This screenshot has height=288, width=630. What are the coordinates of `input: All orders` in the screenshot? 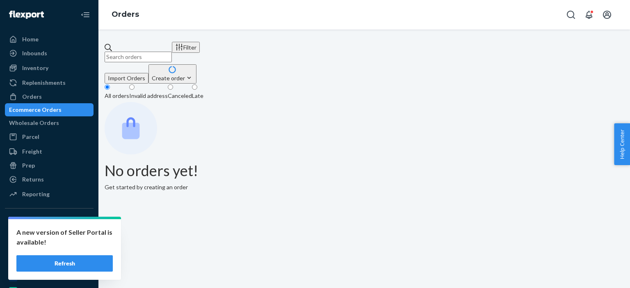 It's located at (107, 87).